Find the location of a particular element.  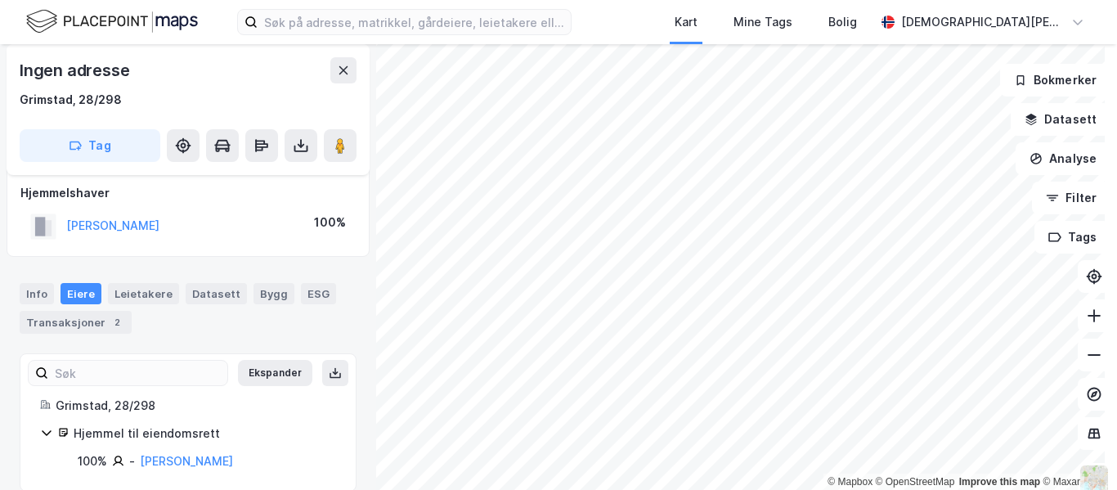

div: Hjemmel til eiendomsrett is located at coordinates (205, 434).